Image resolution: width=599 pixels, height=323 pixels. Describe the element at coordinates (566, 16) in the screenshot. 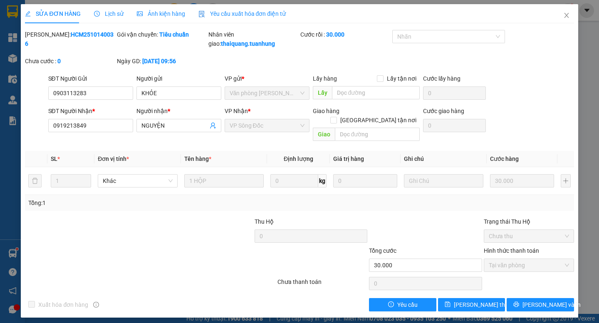

I see `button: Close` at that location.